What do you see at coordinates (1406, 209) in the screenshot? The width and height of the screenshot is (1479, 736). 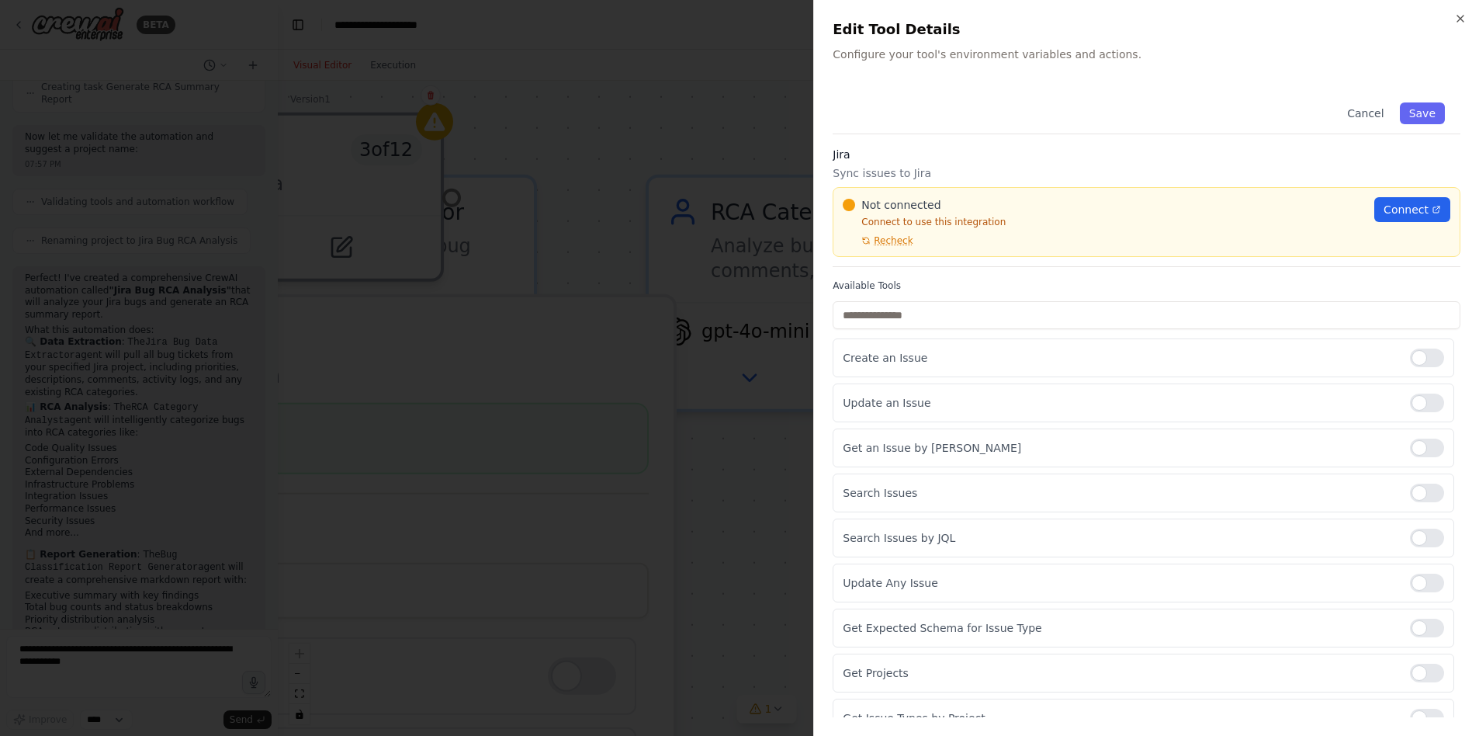 I see `span: Connect` at bounding box center [1406, 209].